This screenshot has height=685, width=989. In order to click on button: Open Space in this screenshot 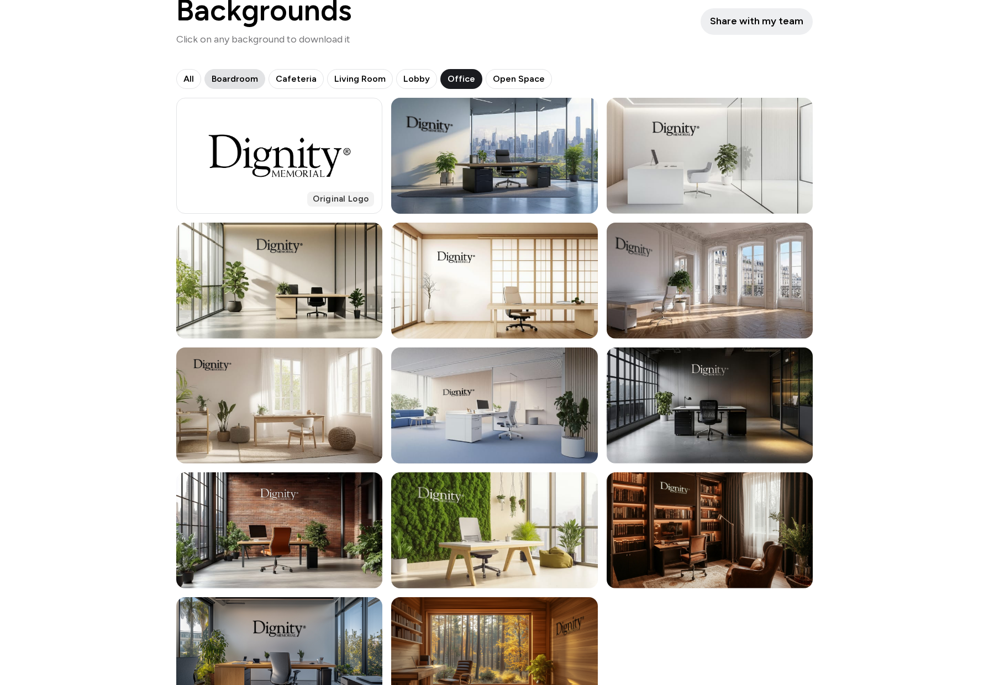, I will do `click(519, 79)`.